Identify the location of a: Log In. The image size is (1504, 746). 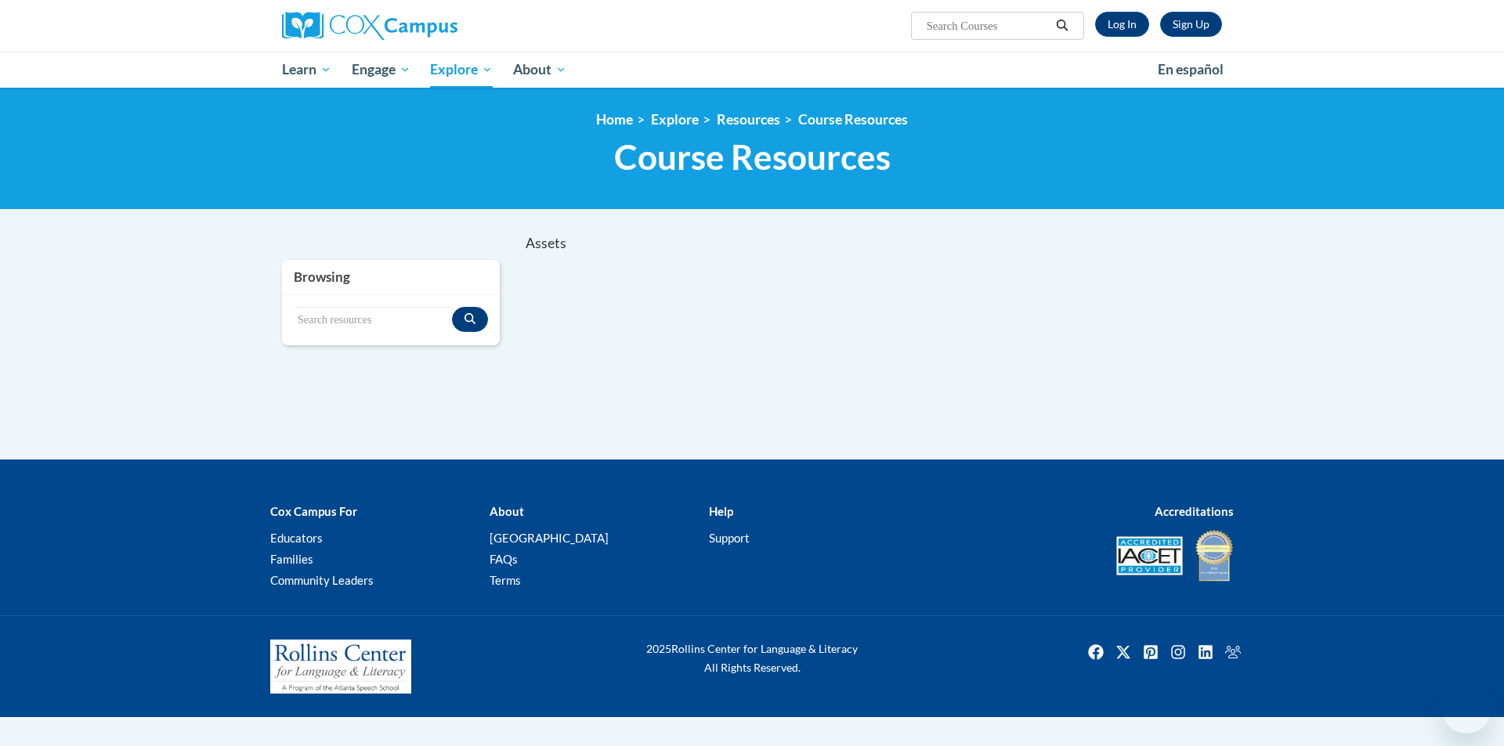
(1122, 24).